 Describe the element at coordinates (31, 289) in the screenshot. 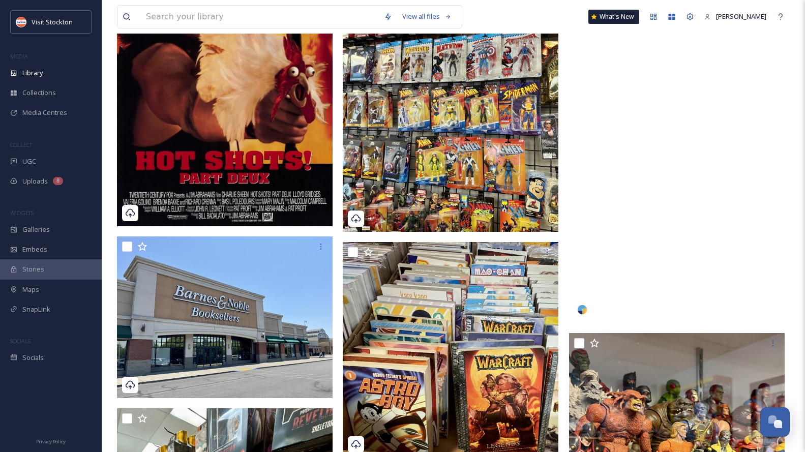

I see `span: Maps` at that location.